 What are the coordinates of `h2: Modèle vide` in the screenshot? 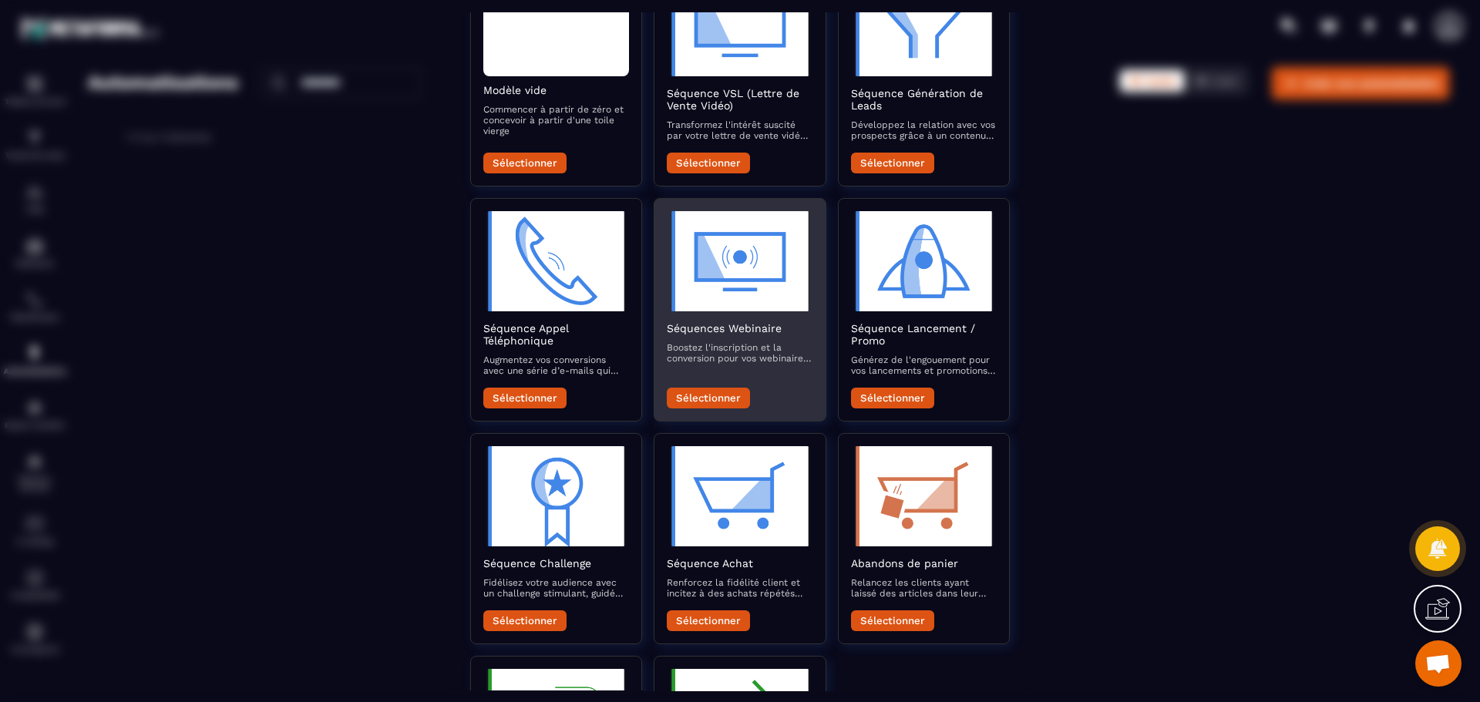 It's located at (556, 90).